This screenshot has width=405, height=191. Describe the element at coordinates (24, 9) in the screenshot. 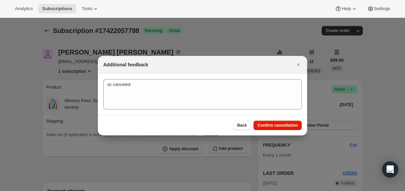

I see `span: Analytics` at that location.